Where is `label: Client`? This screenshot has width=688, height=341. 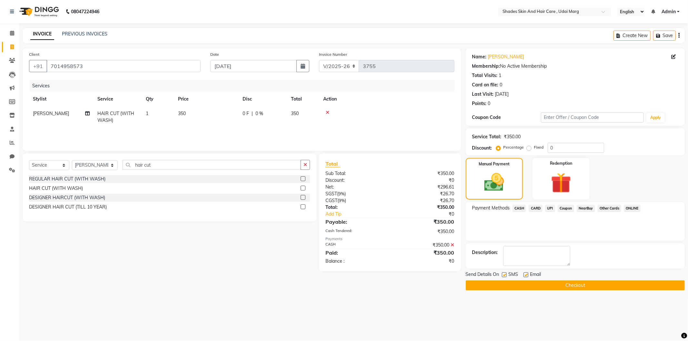
label: Client is located at coordinates (34, 55).